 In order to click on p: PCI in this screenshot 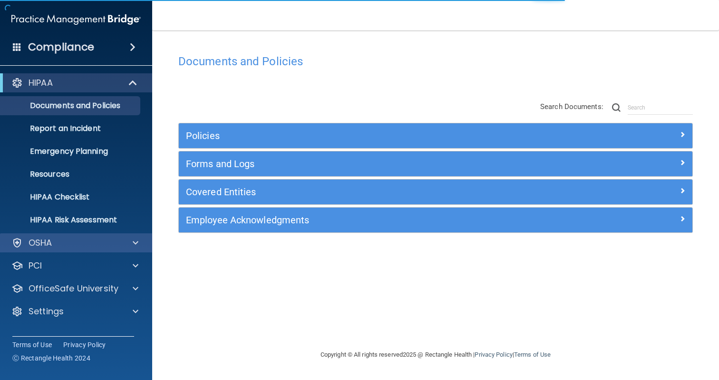, I will do `click(35, 266)`.